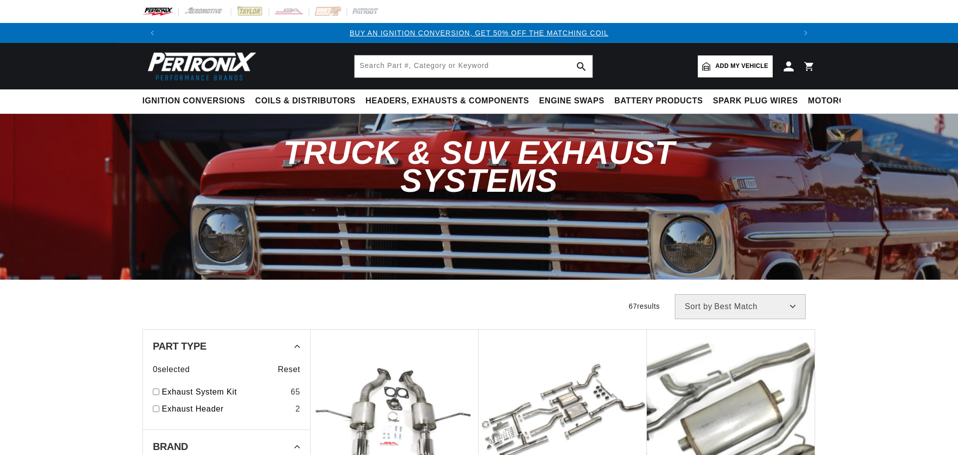  Describe the element at coordinates (224, 392) in the screenshot. I see `a: Exhaust System Kit` at that location.